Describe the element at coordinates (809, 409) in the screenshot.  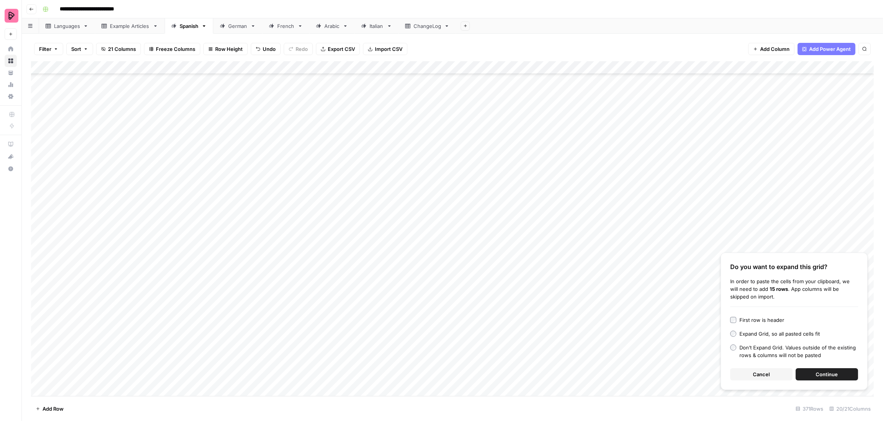
I see `div: 371 Rows` at that location.